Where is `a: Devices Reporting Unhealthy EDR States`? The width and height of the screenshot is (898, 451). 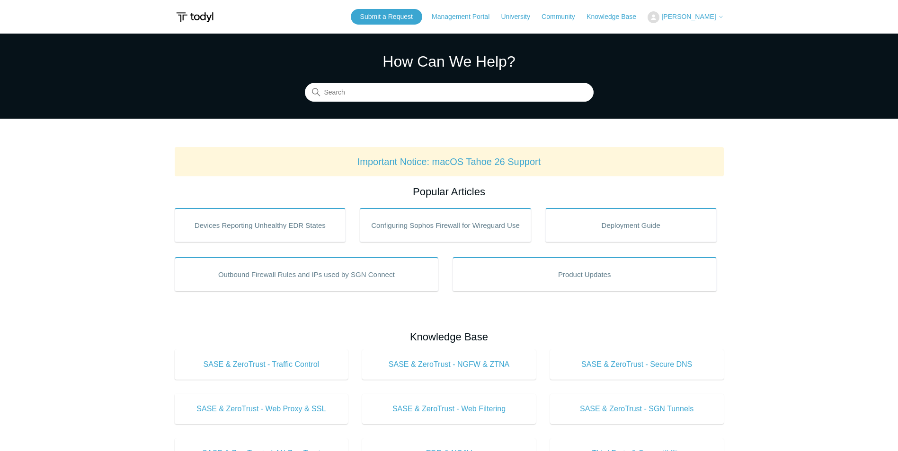 a: Devices Reporting Unhealthy EDR States is located at coordinates (260, 225).